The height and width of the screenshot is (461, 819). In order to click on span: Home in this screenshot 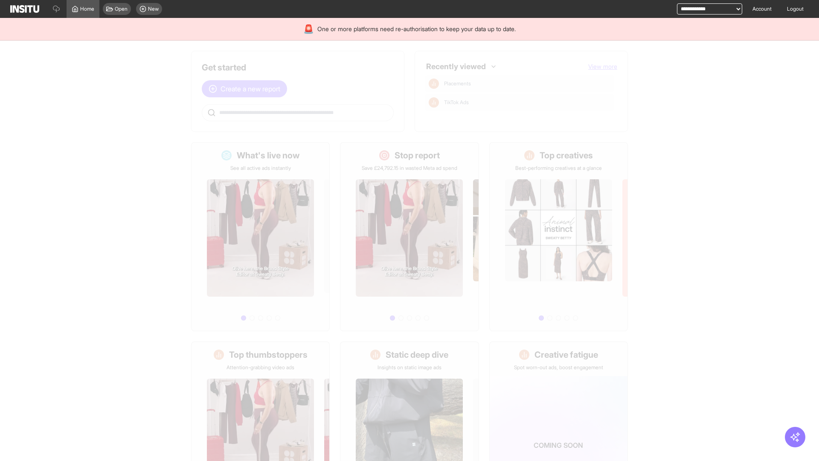, I will do `click(87, 9)`.